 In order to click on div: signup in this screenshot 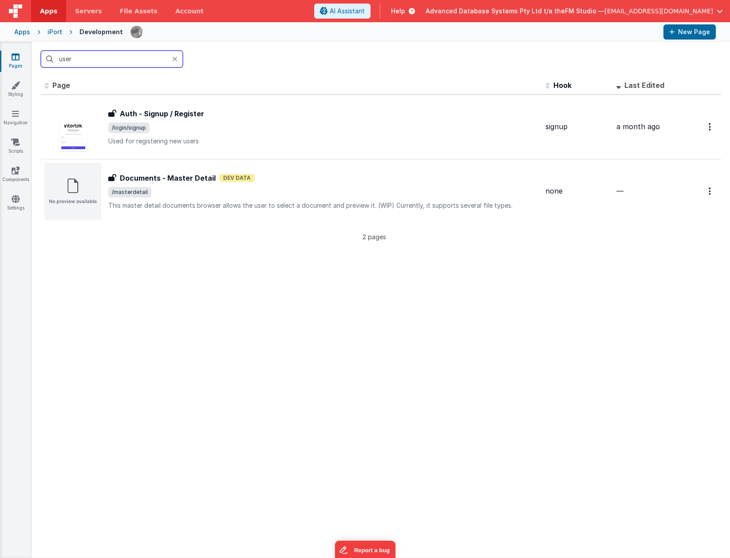, I will do `click(578, 127)`.